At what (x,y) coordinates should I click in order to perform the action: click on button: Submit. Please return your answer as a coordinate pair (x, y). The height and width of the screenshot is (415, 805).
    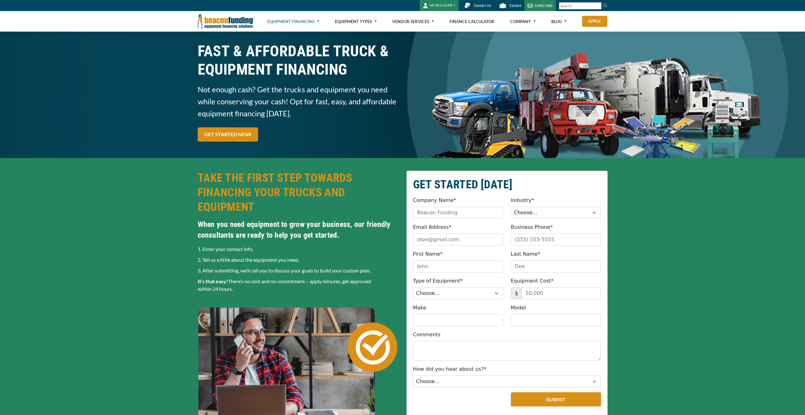
    Looking at the image, I should click on (556, 399).